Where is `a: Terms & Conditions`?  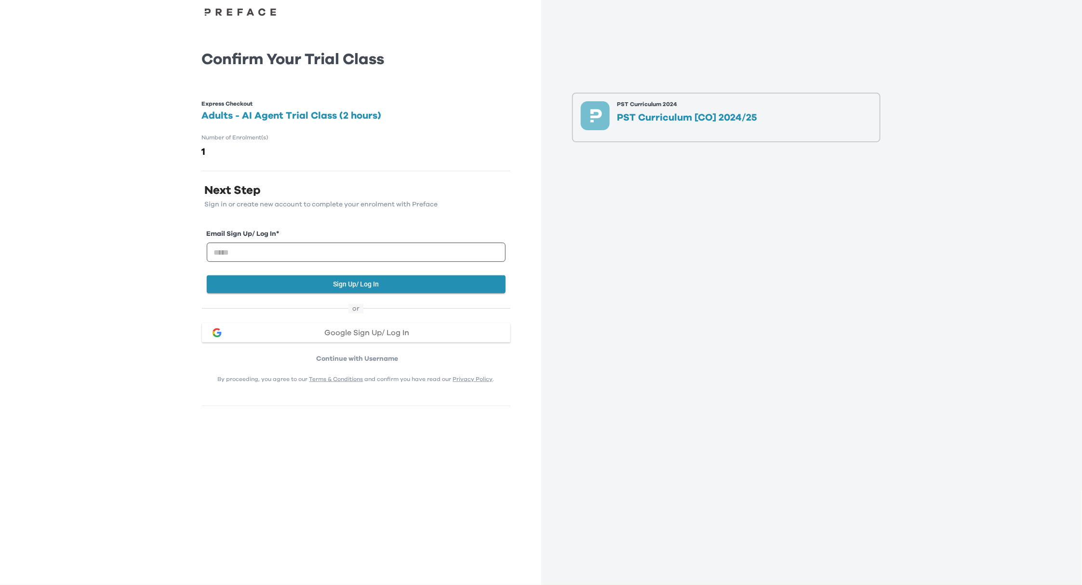 a: Terms & Conditions is located at coordinates (337, 379).